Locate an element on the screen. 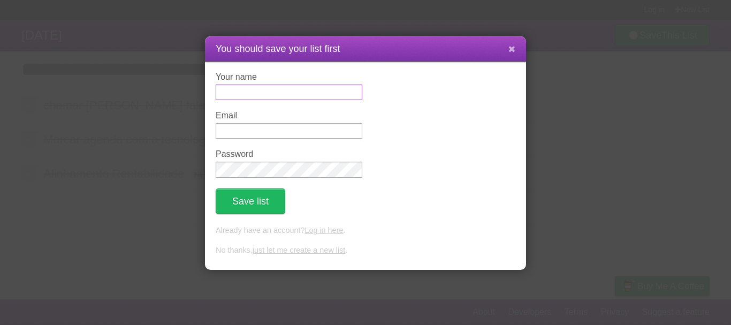  label: Password is located at coordinates (289, 154).